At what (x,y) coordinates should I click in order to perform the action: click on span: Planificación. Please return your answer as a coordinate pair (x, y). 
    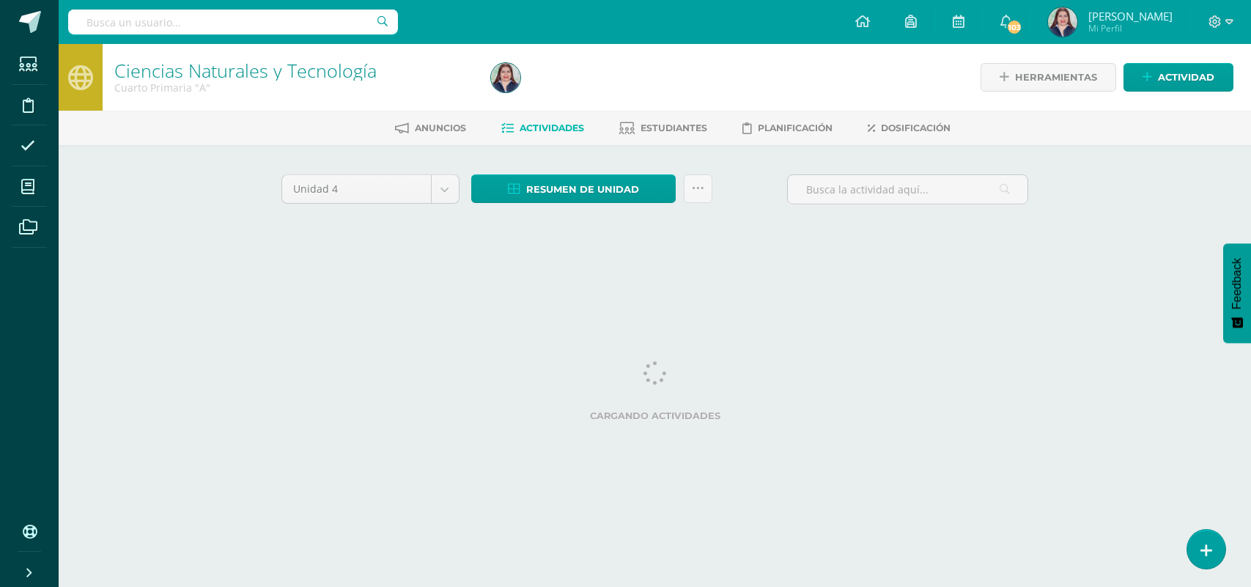
    Looking at the image, I should click on (795, 128).